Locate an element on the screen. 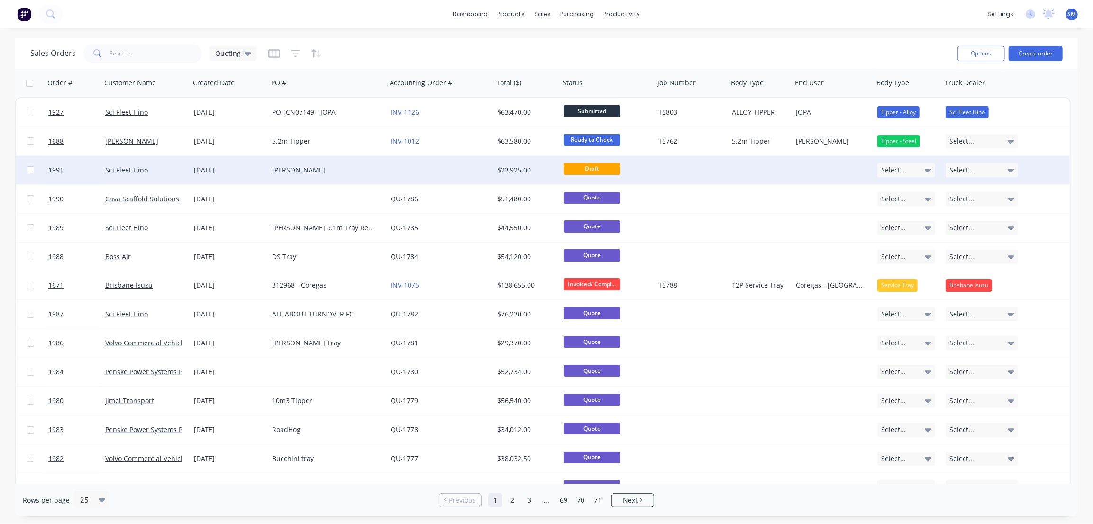 The width and height of the screenshot is (1093, 524). a: QU-1778 is located at coordinates (404, 430).